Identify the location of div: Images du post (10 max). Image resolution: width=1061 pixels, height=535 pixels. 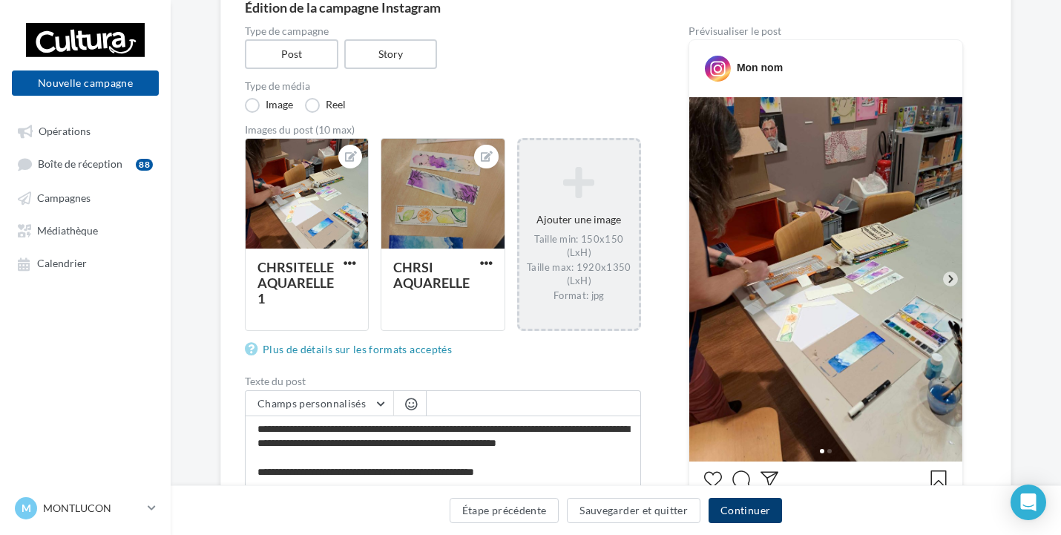
(443, 130).